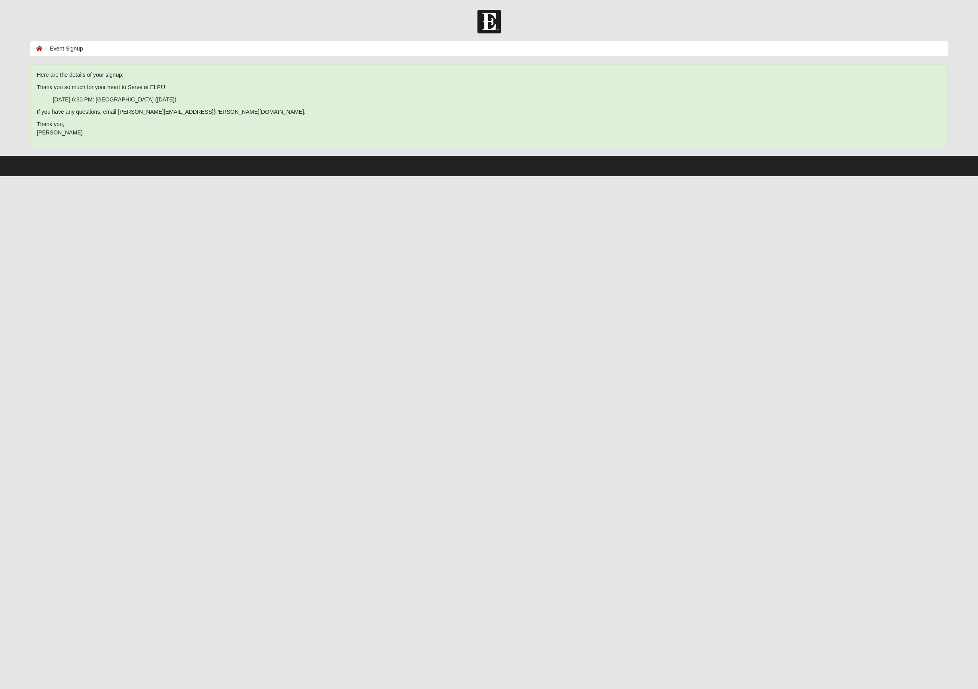 The width and height of the screenshot is (978, 689). Describe the element at coordinates (489, 87) in the screenshot. I see `p: Thank you so much for your heart to Serve at ELP!!!` at that location.